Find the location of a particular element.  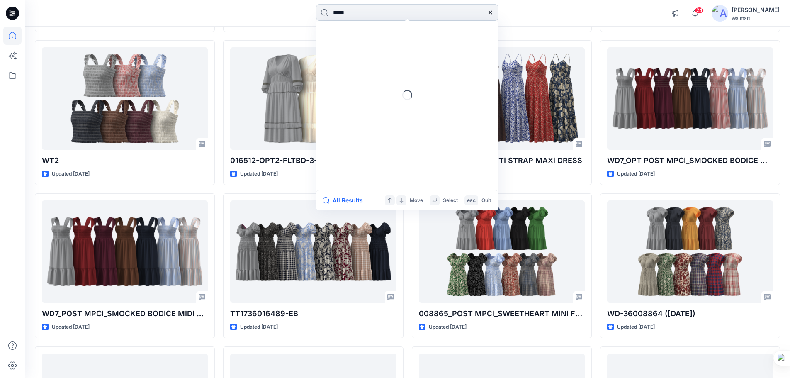

span: 24 is located at coordinates (699, 10).